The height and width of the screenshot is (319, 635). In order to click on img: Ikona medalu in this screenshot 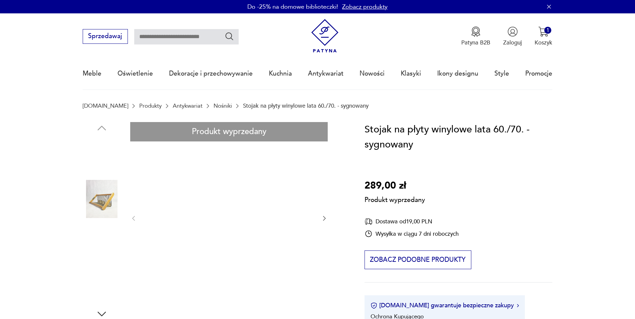, I will do `click(476, 31)`.